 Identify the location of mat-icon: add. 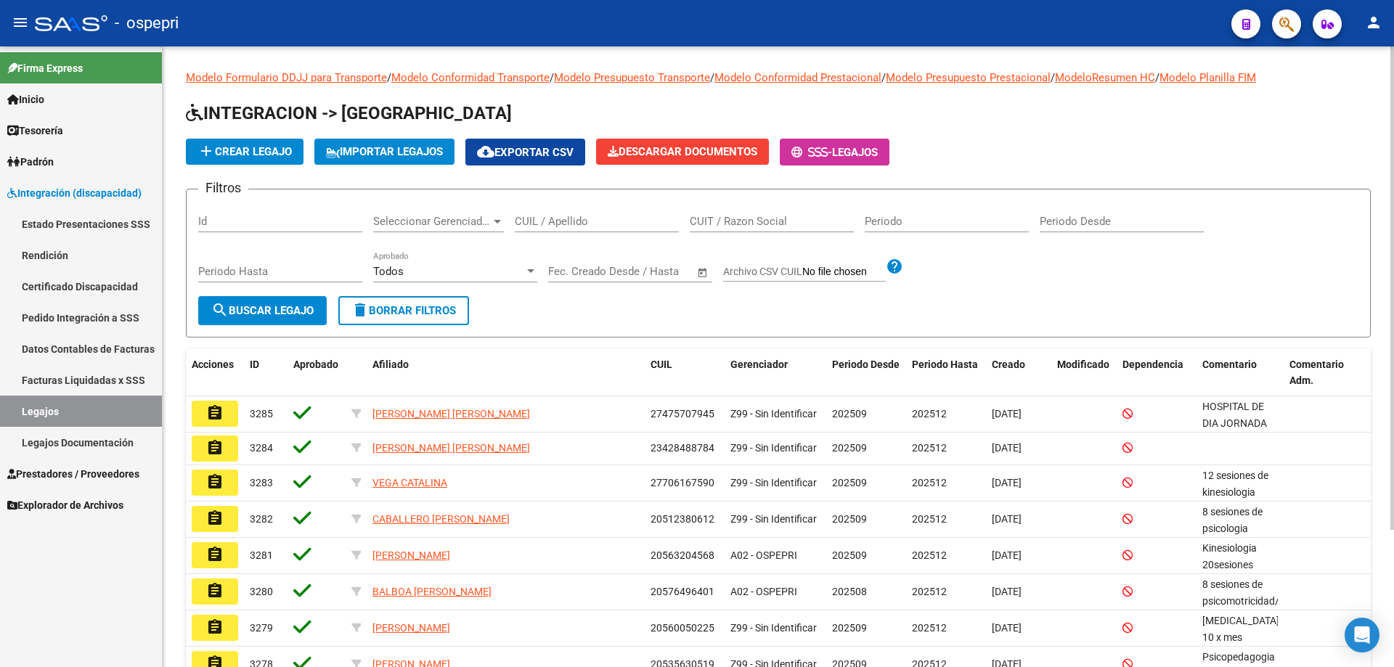
(206, 151).